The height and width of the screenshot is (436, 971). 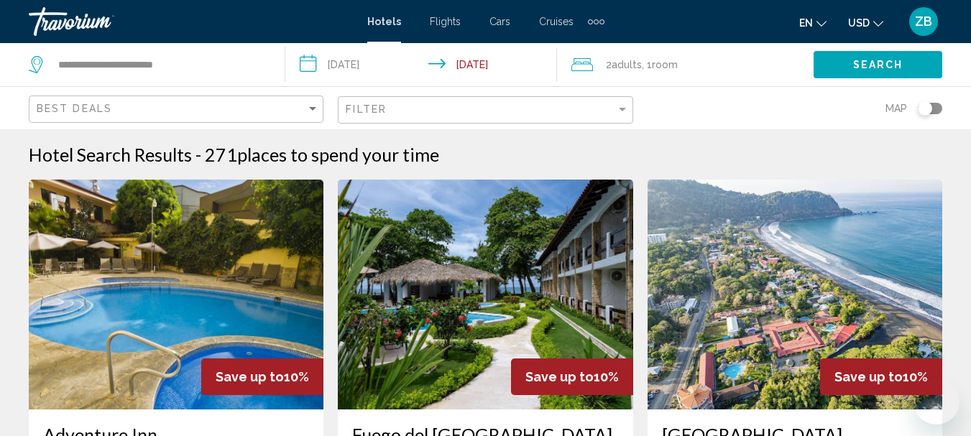 What do you see at coordinates (557, 22) in the screenshot?
I see `a: Cruises` at bounding box center [557, 22].